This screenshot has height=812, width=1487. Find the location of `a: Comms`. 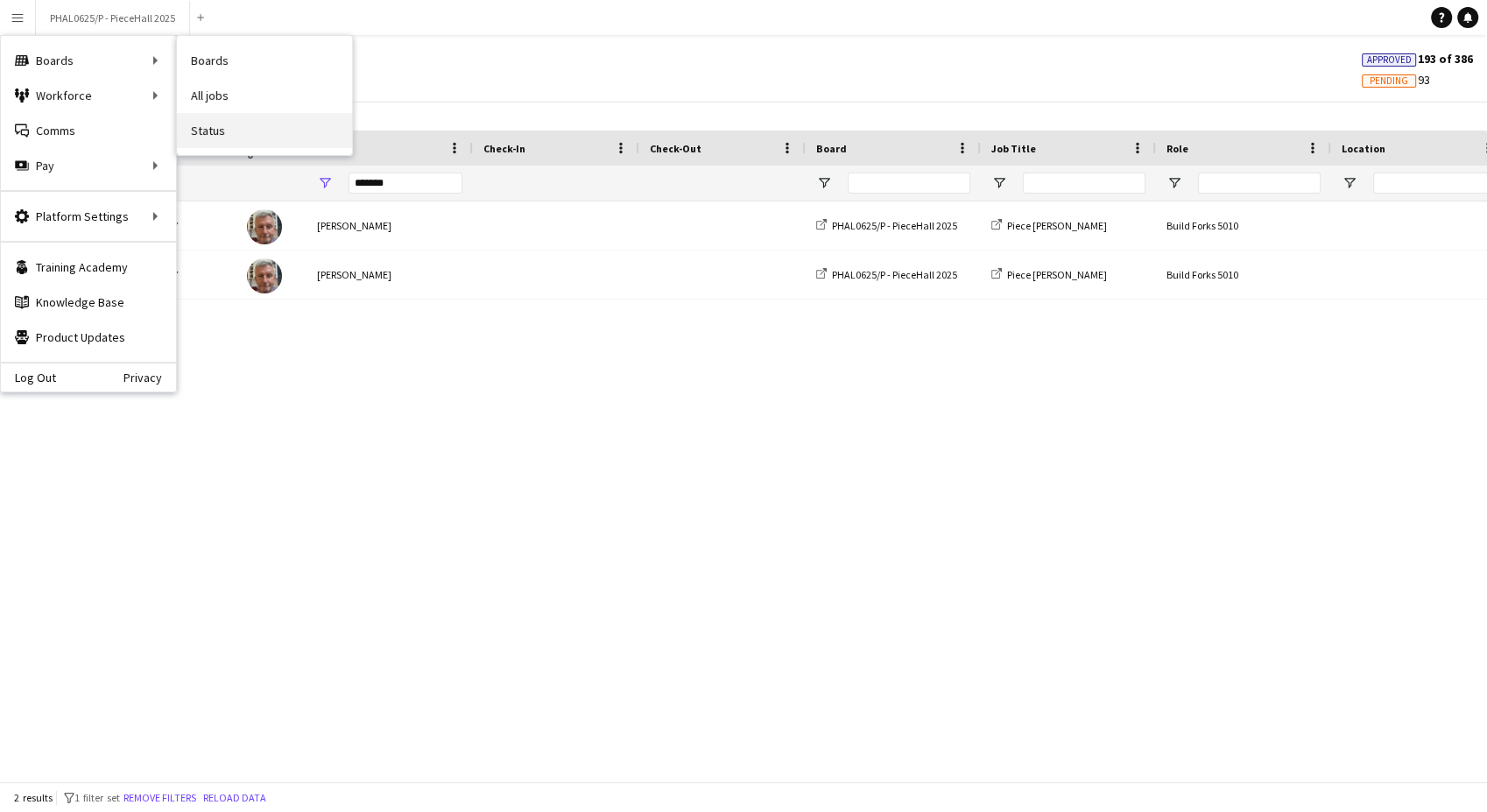

a: Comms is located at coordinates (89, 130).